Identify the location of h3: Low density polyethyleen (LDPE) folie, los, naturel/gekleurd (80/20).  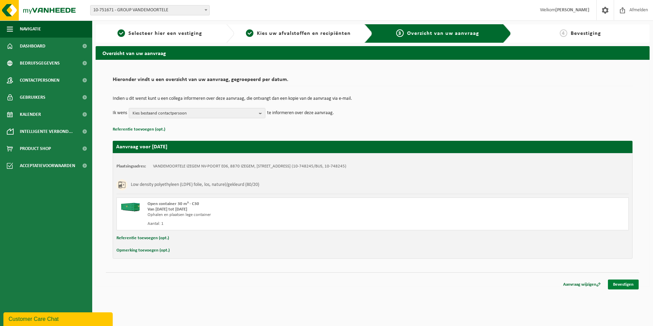
(195, 185).